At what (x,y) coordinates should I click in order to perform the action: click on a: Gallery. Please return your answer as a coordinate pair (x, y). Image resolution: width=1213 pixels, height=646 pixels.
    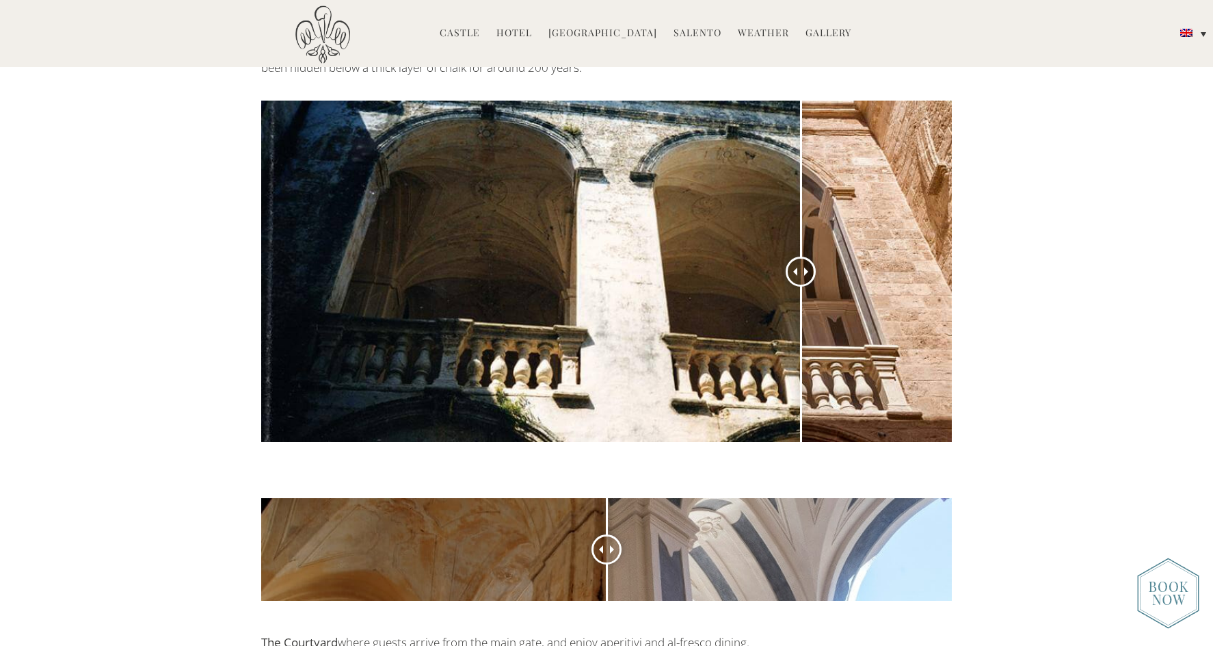
    Looking at the image, I should click on (828, 34).